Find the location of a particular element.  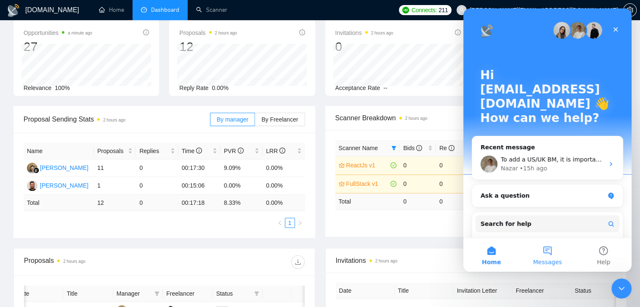

span: LRR is located at coordinates (276, 151).